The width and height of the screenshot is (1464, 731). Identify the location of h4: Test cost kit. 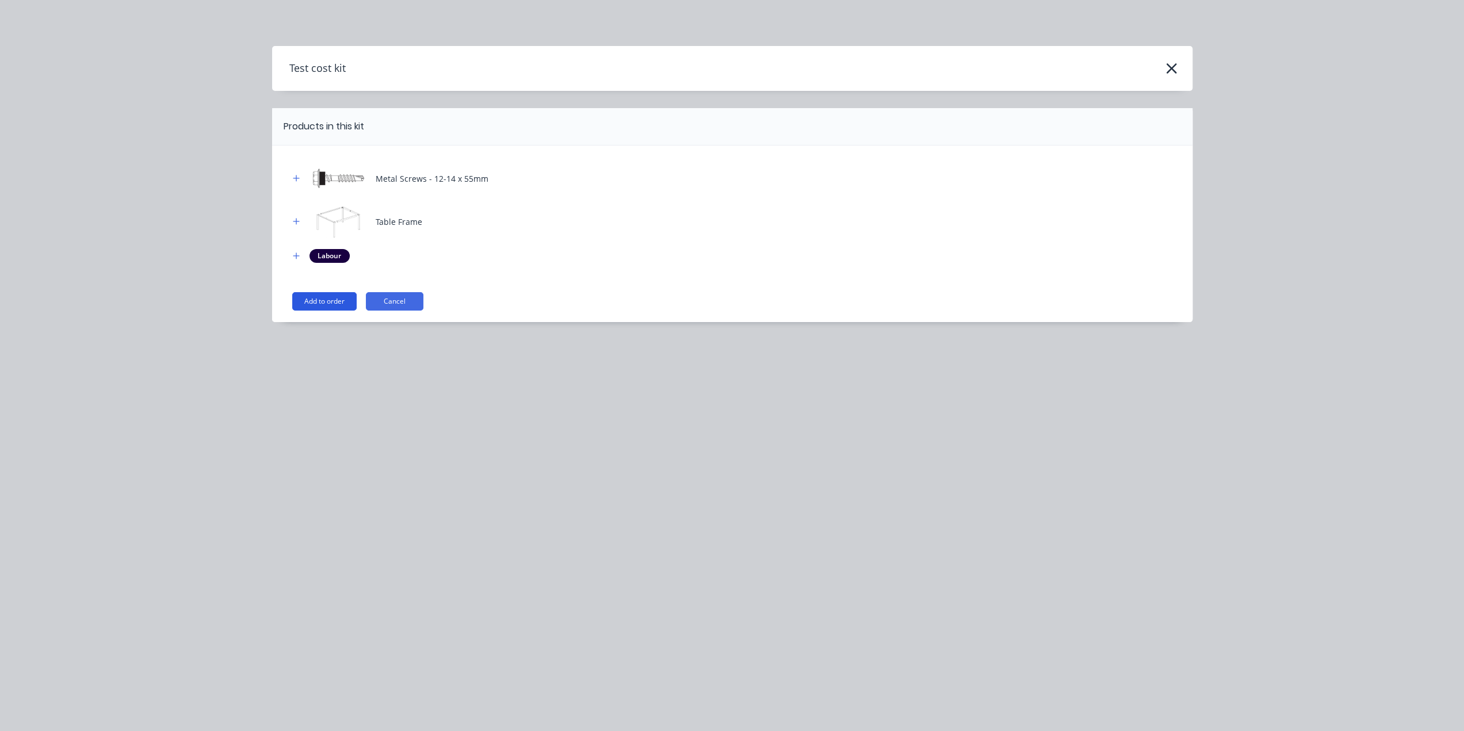
(309, 68).